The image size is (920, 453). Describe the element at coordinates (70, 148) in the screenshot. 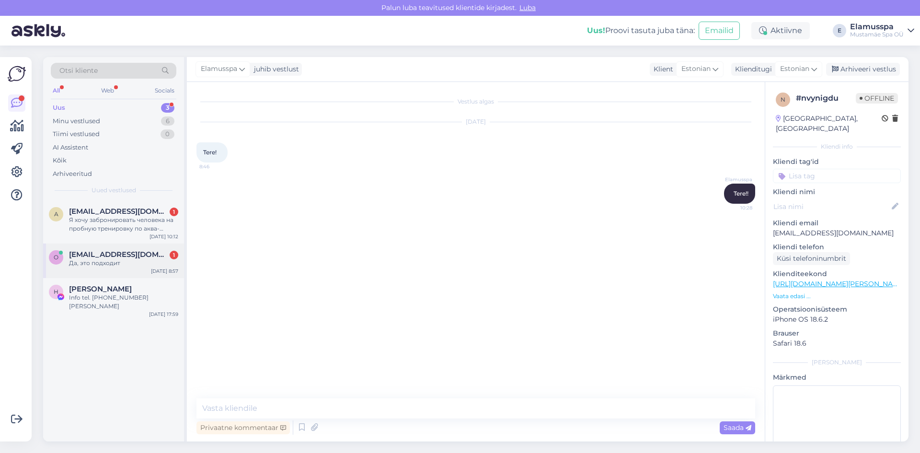

I see `div: AI Assistent` at that location.